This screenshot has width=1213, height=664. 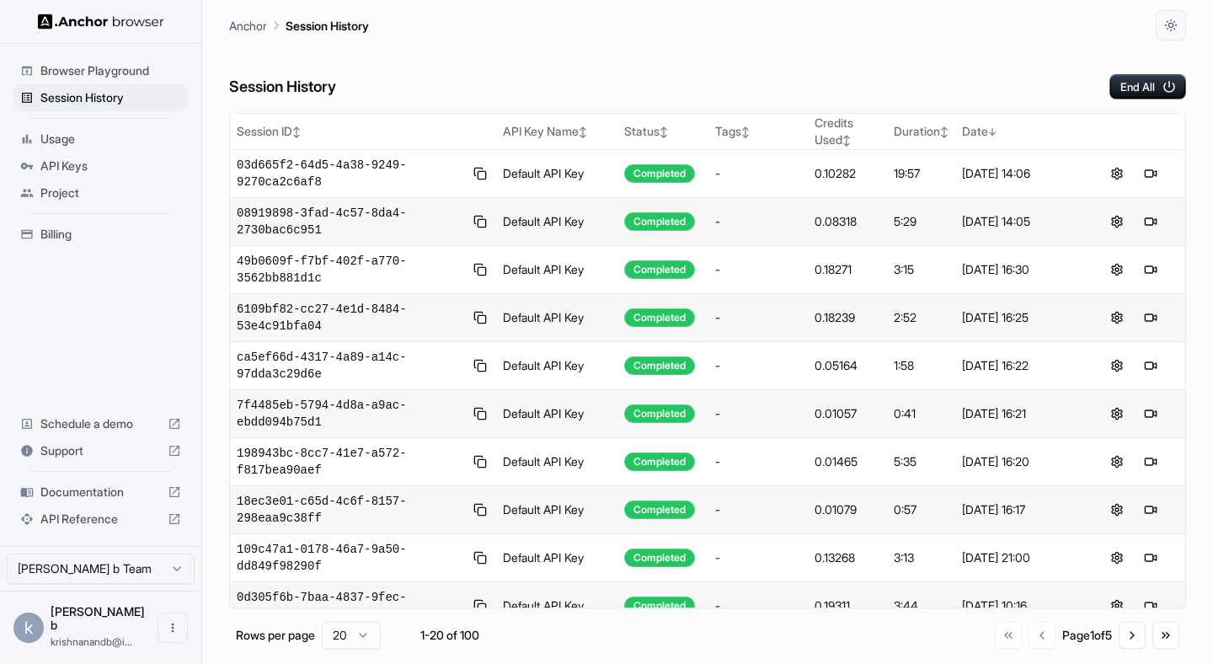 I want to click on span: Billing, so click(x=110, y=234).